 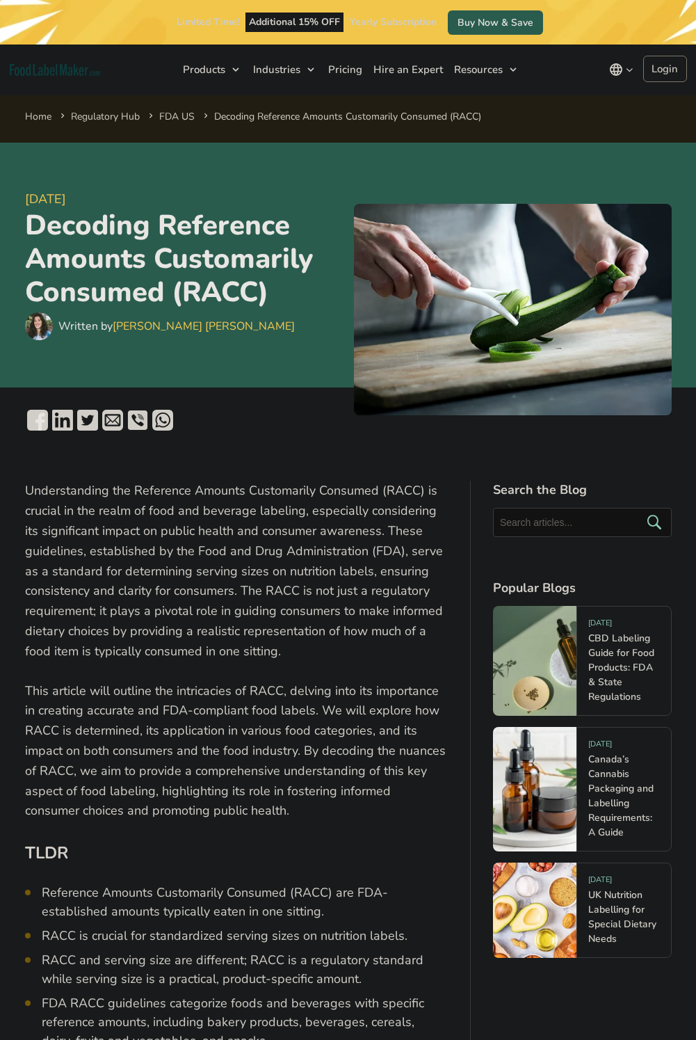 What do you see at coordinates (407, 70) in the screenshot?
I see `a: Hire an Expert` at bounding box center [407, 70].